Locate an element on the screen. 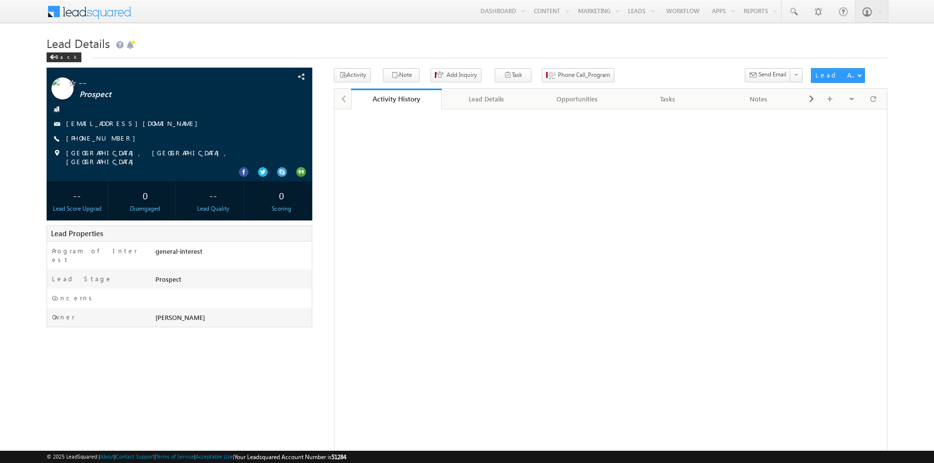 Image resolution: width=934 pixels, height=463 pixels. span: Your Leadsquared Account Number is is located at coordinates (290, 457).